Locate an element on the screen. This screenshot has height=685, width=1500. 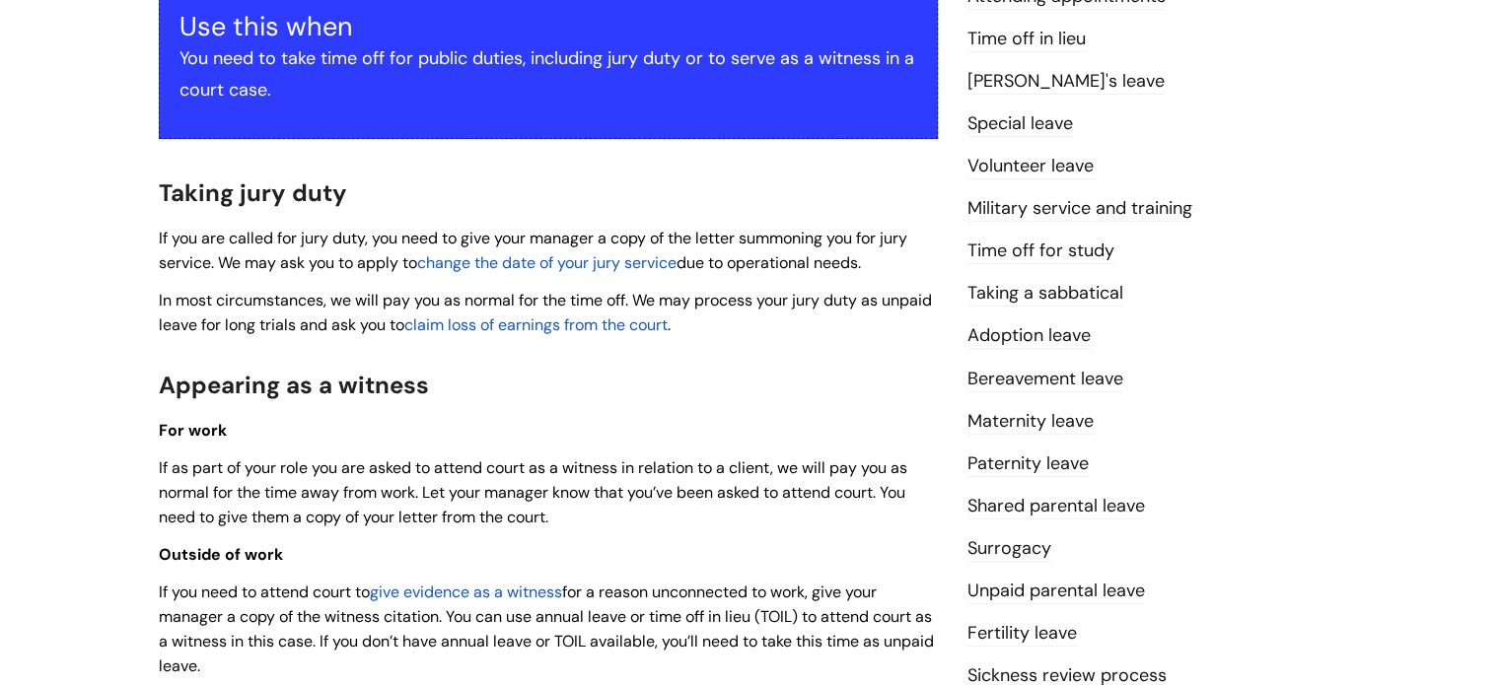
a: Military service and training is located at coordinates (1080, 209).